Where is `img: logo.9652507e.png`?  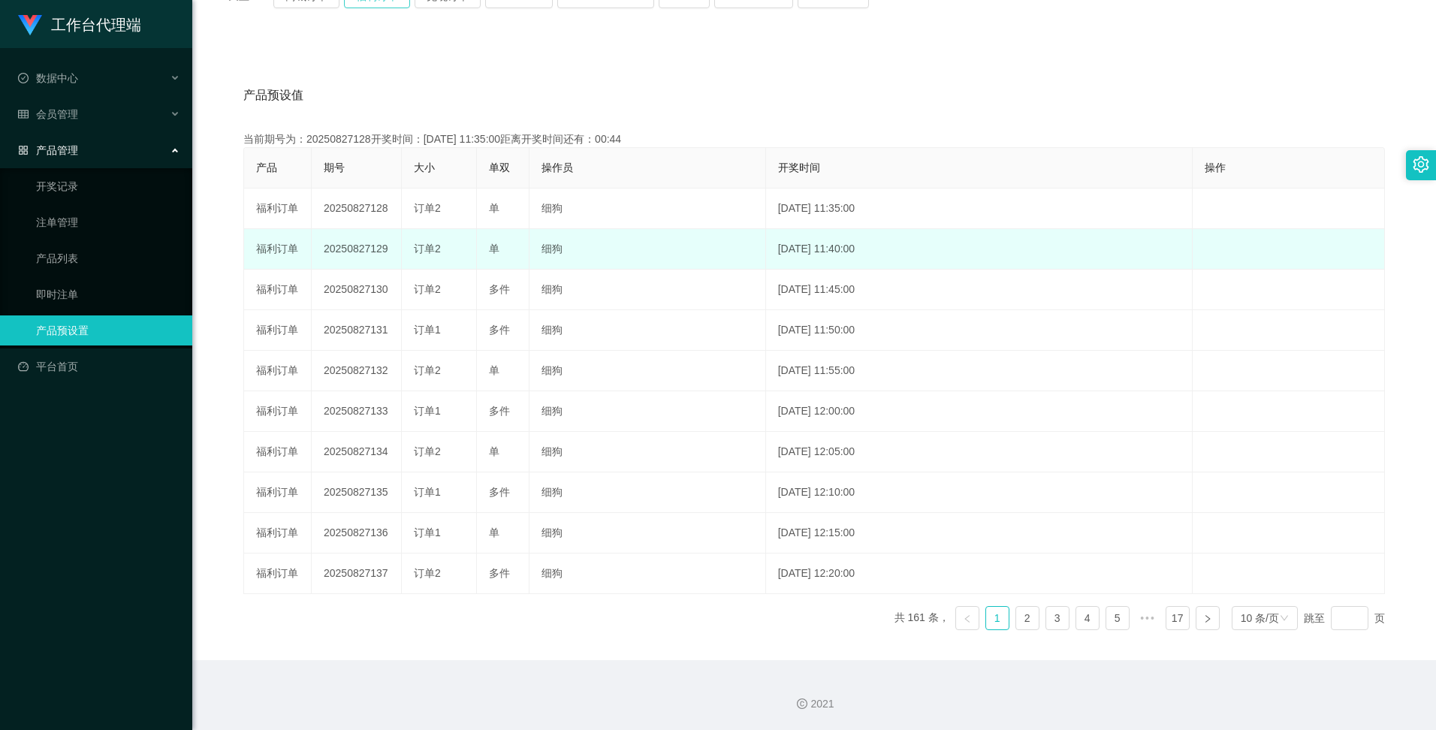 img: logo.9652507e.png is located at coordinates (30, 26).